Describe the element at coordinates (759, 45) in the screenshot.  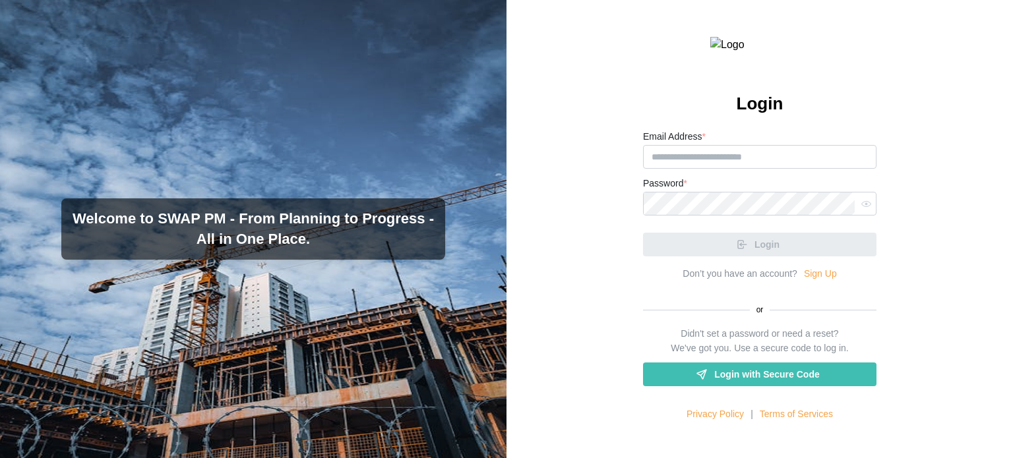
I see `img: Logo` at that location.